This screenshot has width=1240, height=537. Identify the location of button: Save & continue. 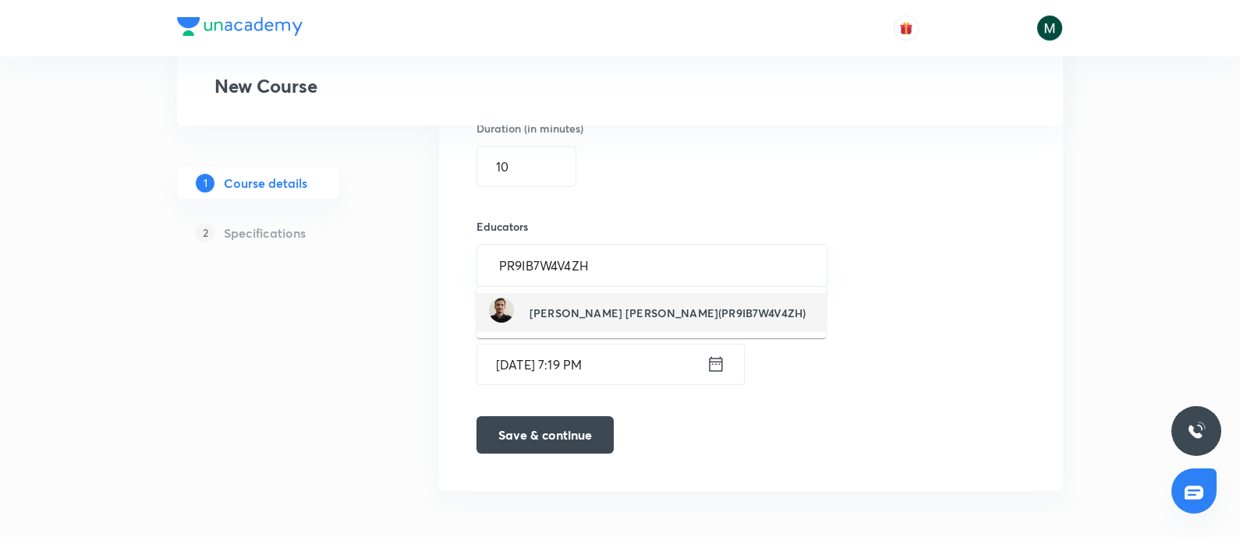
(545, 435).